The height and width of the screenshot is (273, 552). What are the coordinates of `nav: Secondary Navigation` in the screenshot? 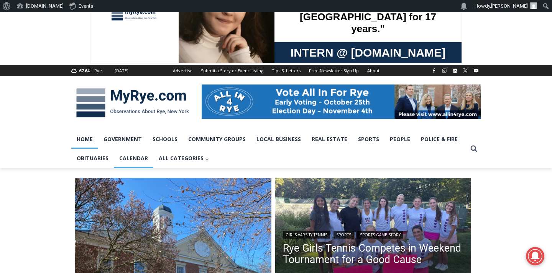 It's located at (276, 70).